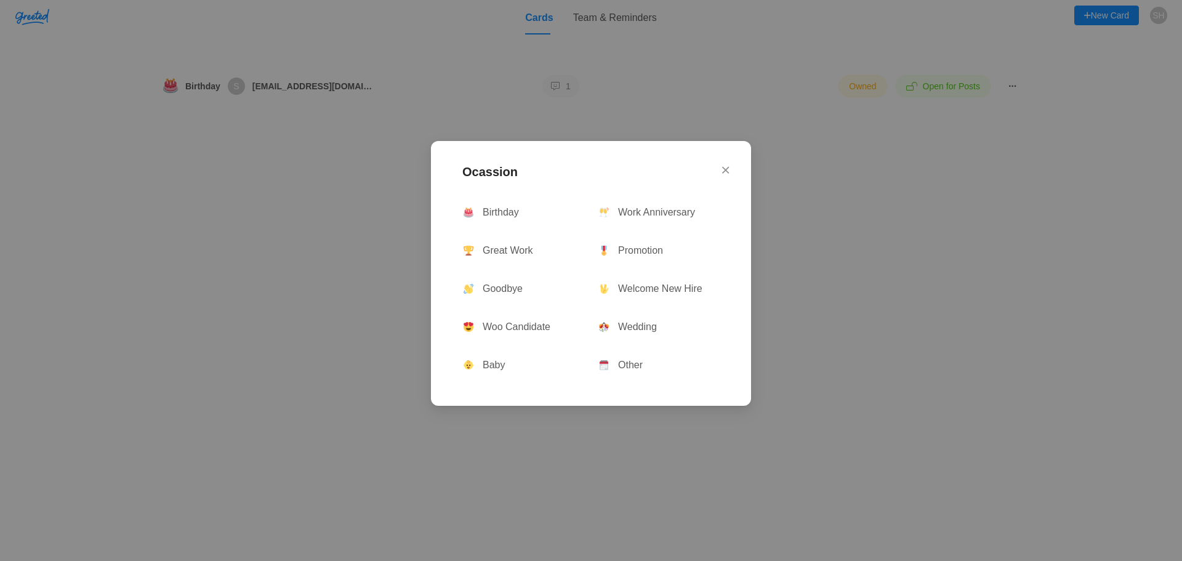 The image size is (1182, 561). I want to click on button: Woo Candidate, so click(521, 326).